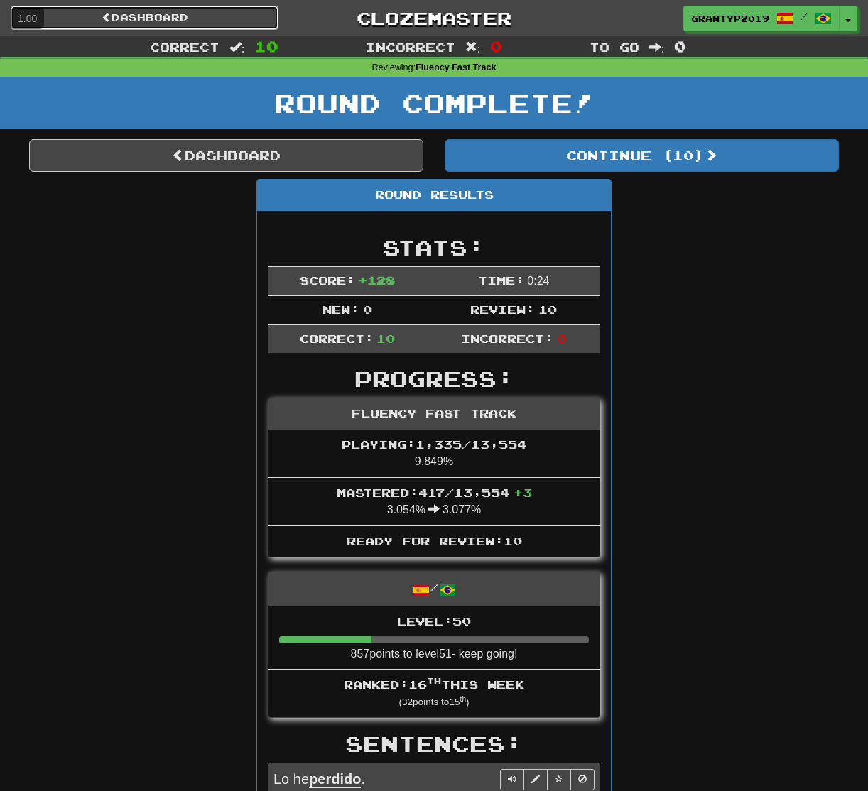  I want to click on button: Play sentence audio, so click(512, 780).